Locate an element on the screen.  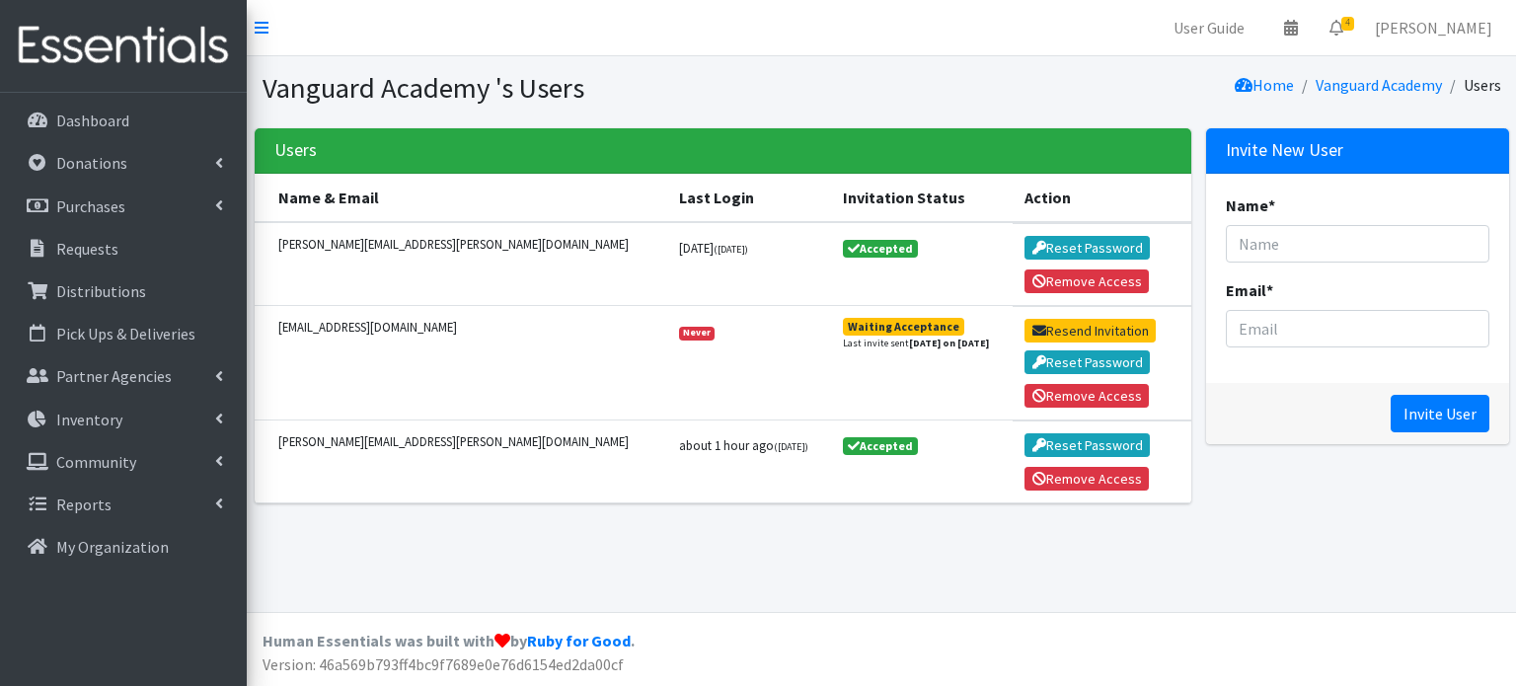
a: Purchases is located at coordinates (123, 206).